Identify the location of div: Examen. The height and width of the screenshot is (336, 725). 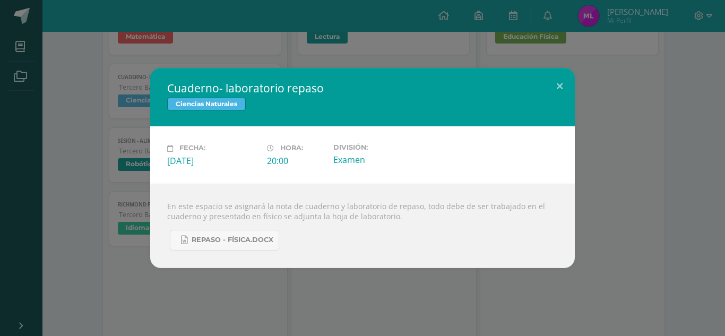
(379, 160).